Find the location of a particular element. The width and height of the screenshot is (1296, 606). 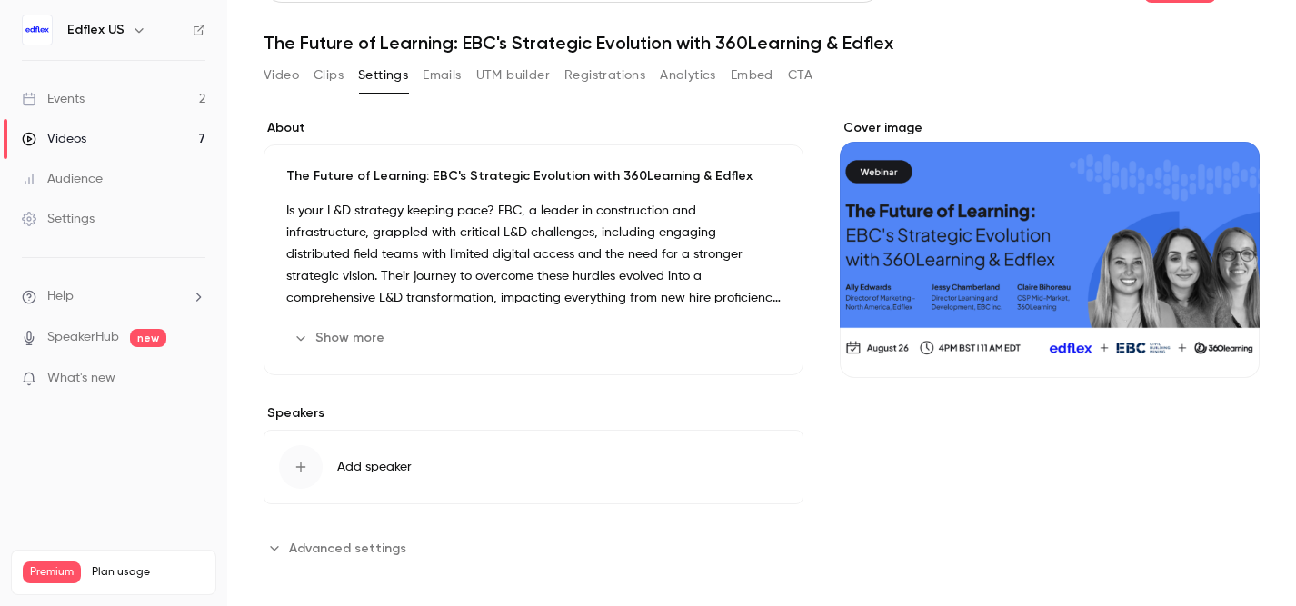

button: Show more is located at coordinates (341, 338).